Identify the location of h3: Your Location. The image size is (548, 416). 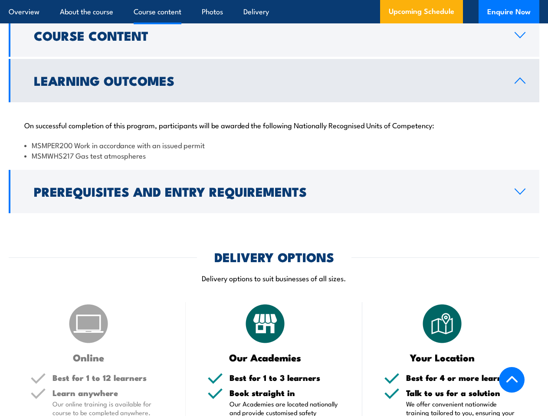
(442, 357).